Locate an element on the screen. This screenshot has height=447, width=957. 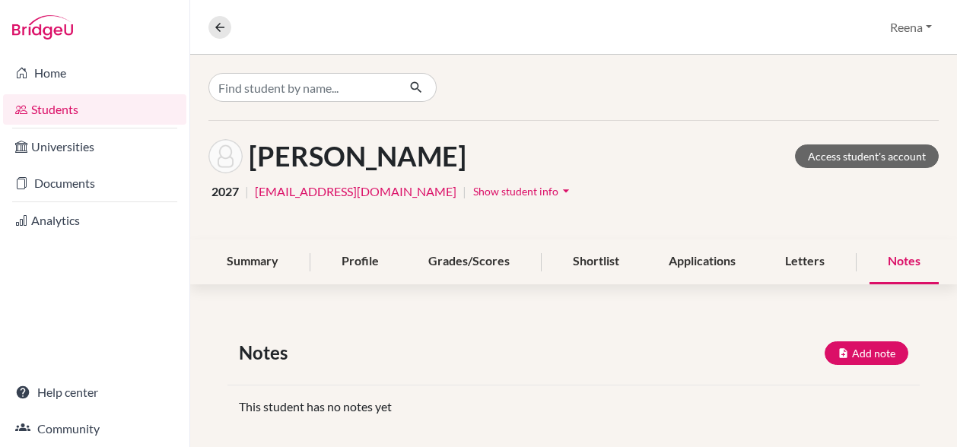
span: Show student info is located at coordinates (516, 191).